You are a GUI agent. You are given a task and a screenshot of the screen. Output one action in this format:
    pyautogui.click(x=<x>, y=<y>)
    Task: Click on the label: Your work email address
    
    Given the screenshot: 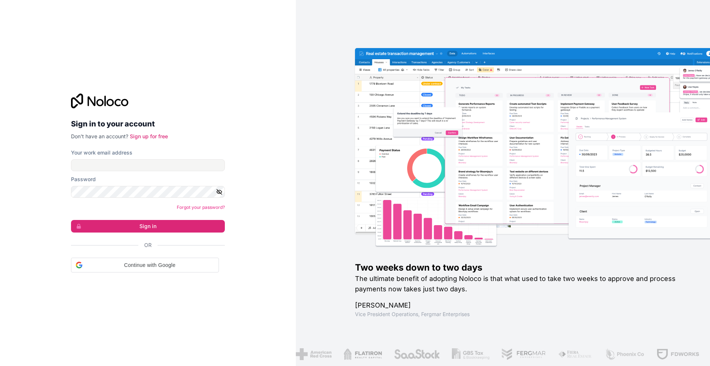 What is the action you would take?
    pyautogui.click(x=102, y=153)
    